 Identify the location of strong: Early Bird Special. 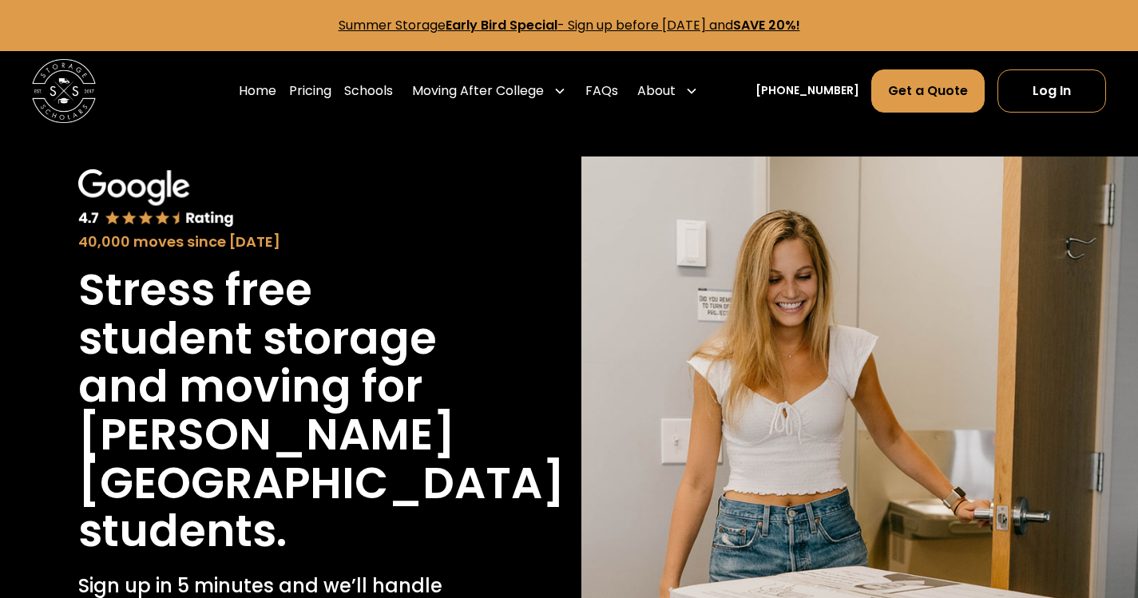
(501, 25).